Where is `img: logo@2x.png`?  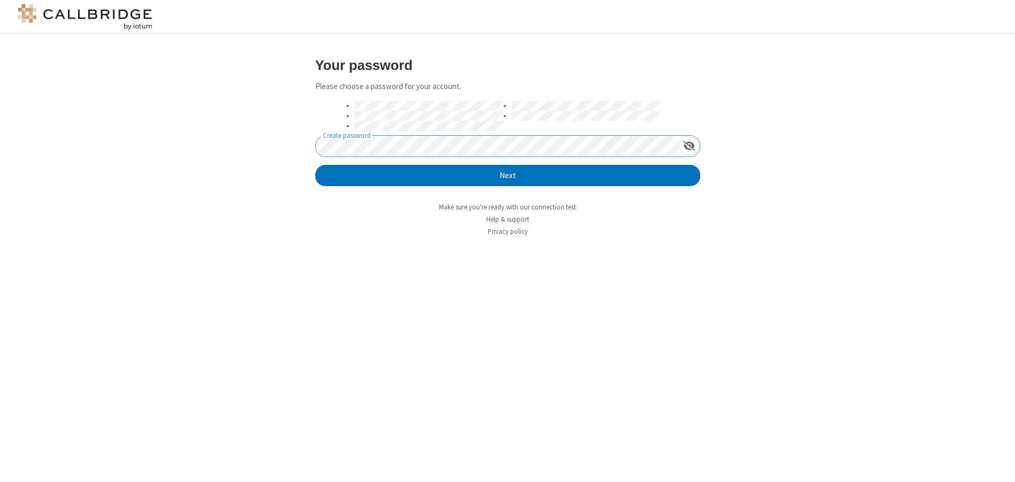
img: logo@2x.png is located at coordinates (85, 17).